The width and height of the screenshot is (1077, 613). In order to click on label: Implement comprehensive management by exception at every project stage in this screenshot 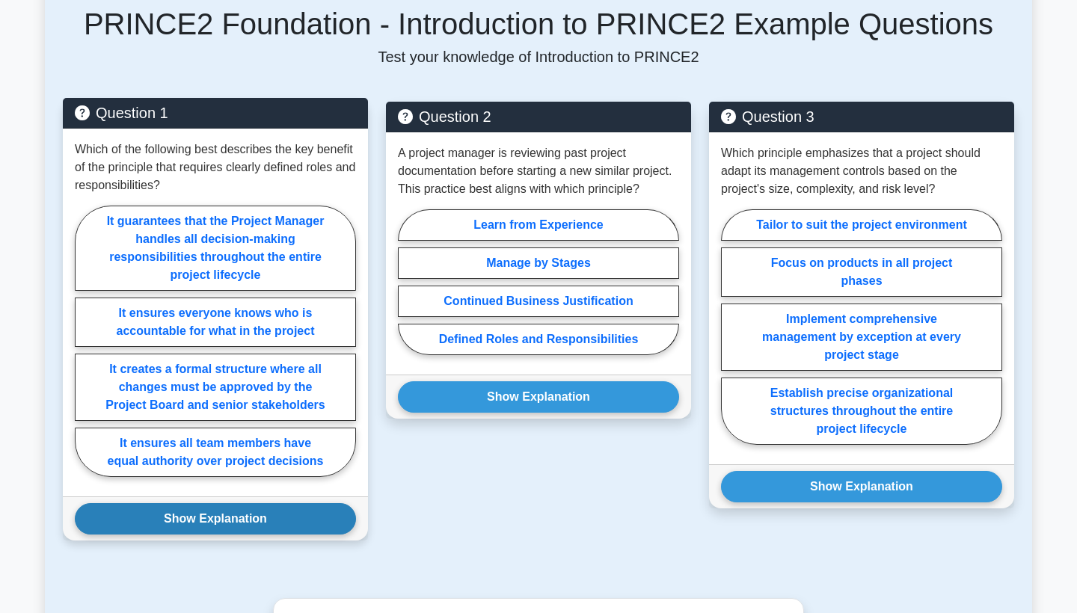, I will do `click(862, 337)`.